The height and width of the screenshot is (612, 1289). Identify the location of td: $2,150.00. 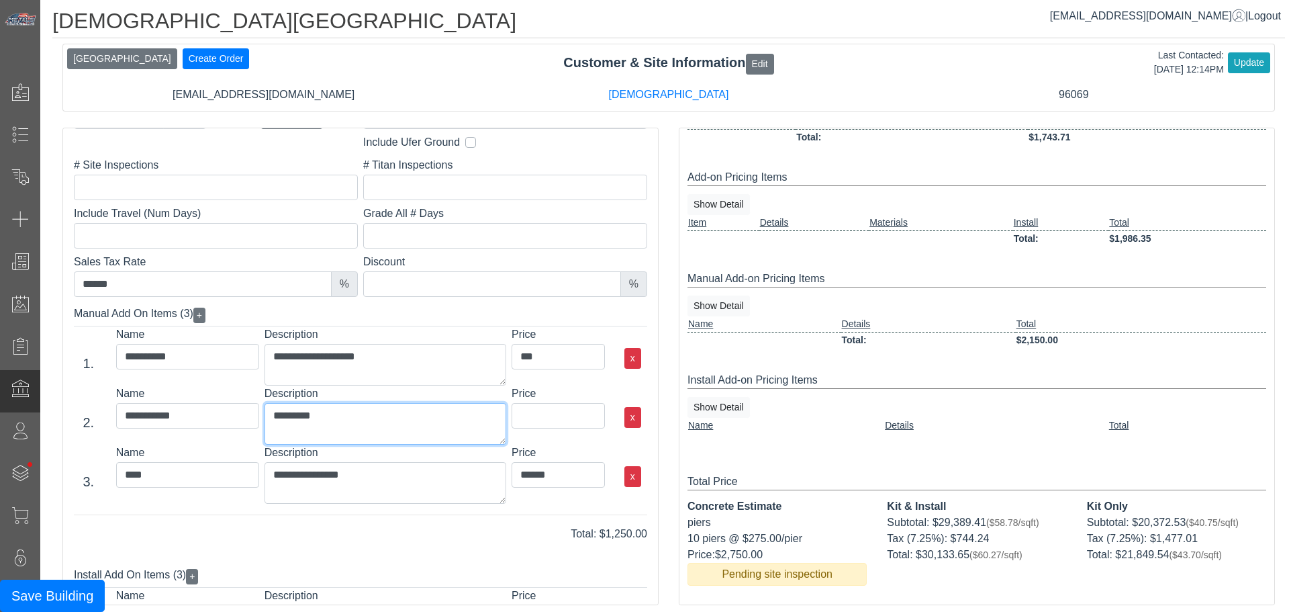
(1141, 340).